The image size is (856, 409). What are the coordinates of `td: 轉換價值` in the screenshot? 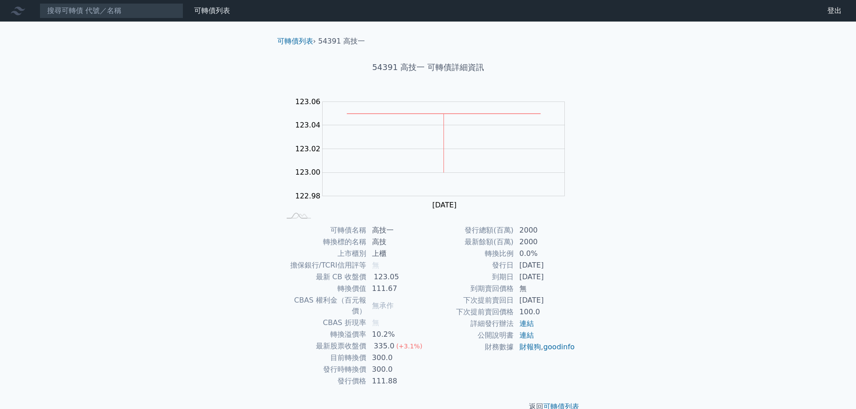 It's located at (324, 289).